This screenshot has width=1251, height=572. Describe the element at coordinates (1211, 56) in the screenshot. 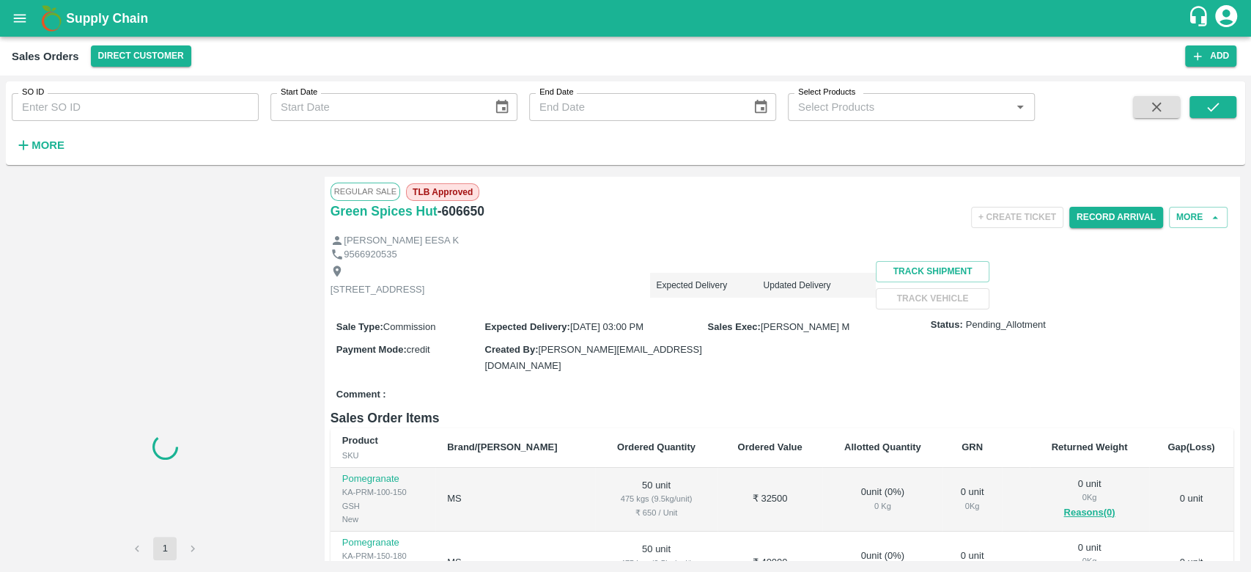

I see `button: Add` at that location.